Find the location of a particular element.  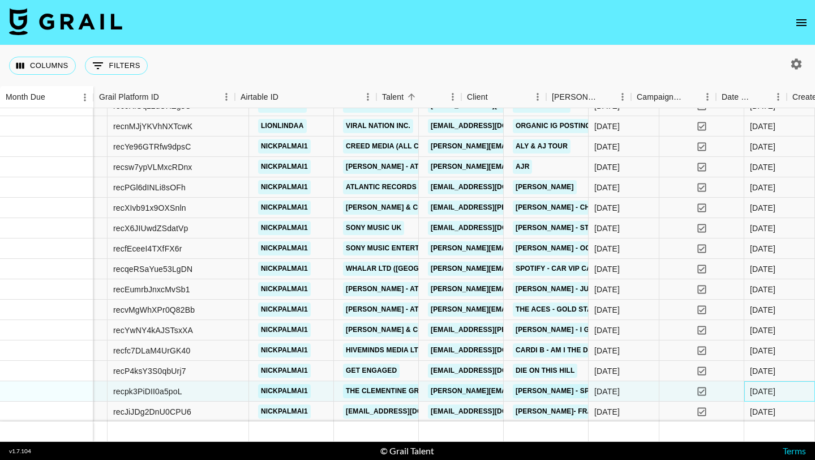

a: Aly & AJ Tour is located at coordinates (542, 146).